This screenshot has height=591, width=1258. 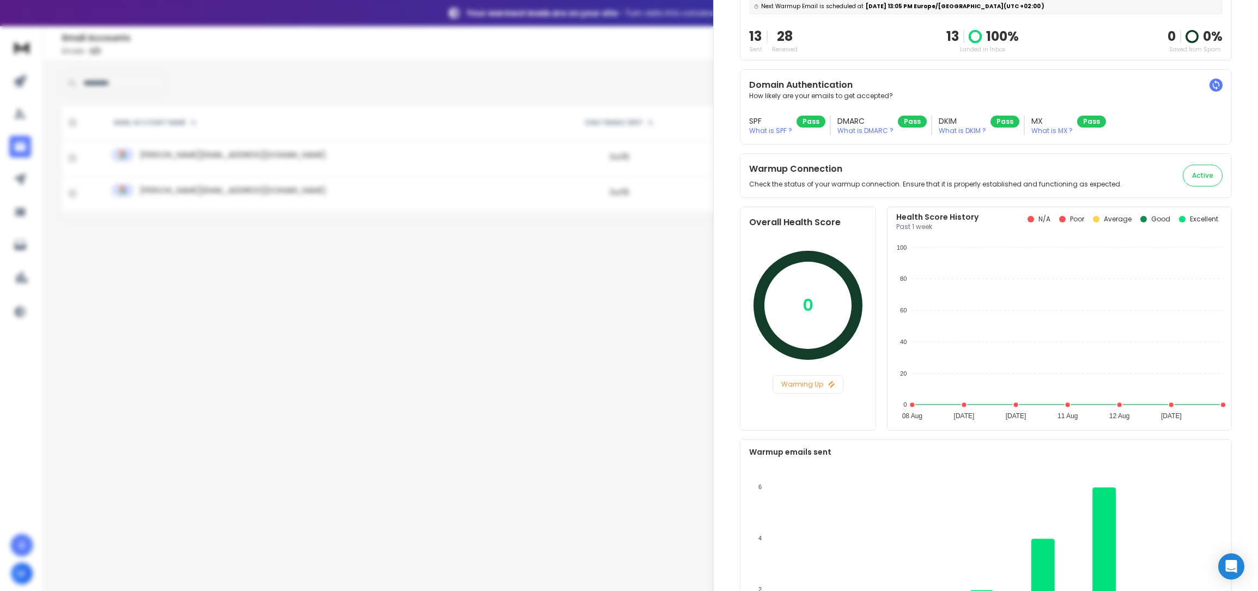 I want to click on tspan: 12 Aug, so click(x=1120, y=416).